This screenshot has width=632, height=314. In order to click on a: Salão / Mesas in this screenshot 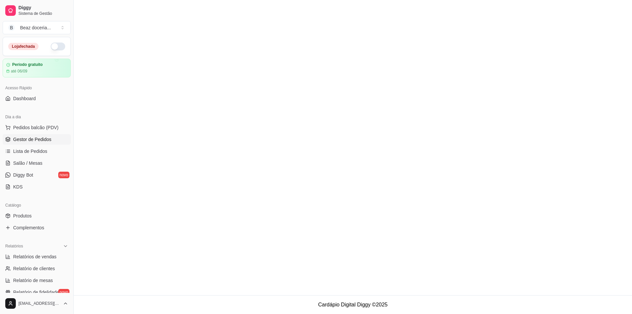, I will do `click(37, 163)`.